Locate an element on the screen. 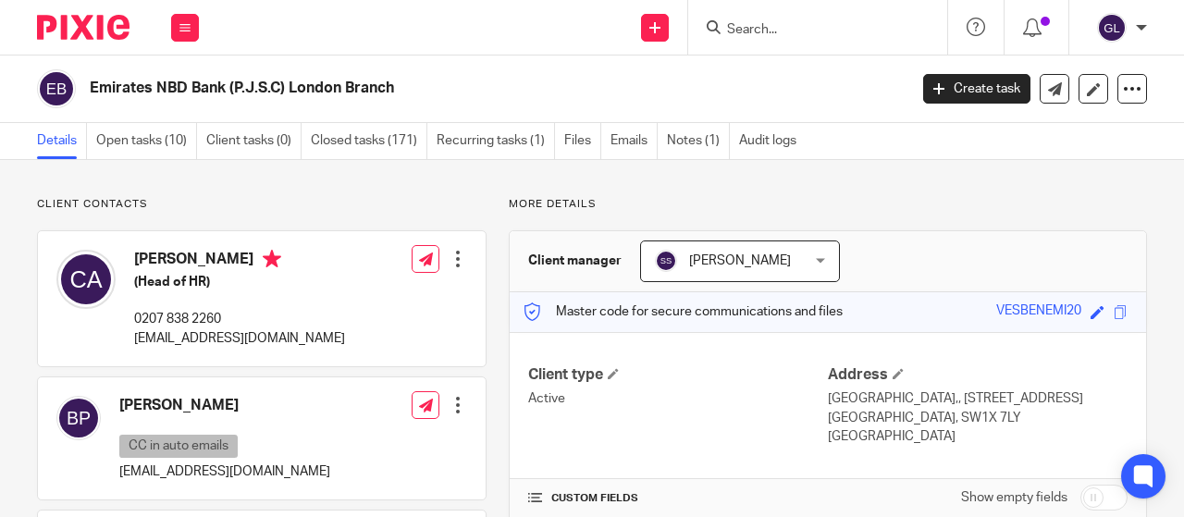  a: Audit logs is located at coordinates (773, 141).